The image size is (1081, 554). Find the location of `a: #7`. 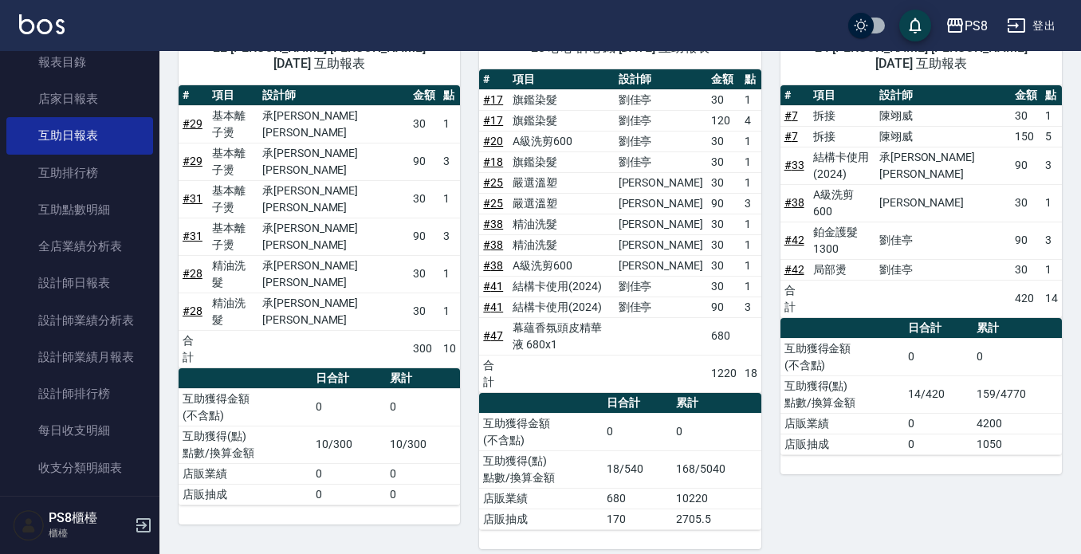

a: #7 is located at coordinates (791, 136).